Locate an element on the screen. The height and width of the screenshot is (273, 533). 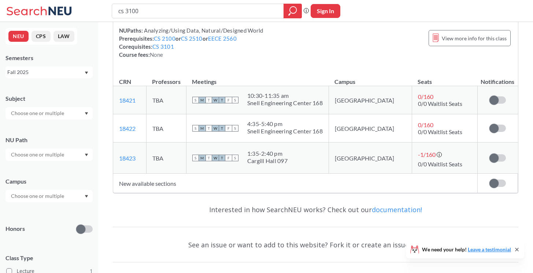
button: NEU is located at coordinates (18, 36).